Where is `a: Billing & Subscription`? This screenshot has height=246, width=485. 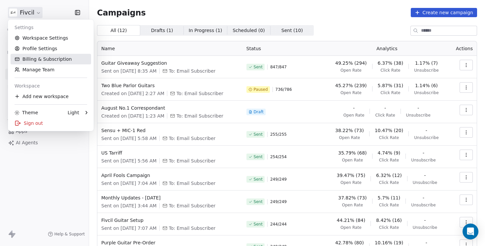 a: Billing & Subscription is located at coordinates (51, 59).